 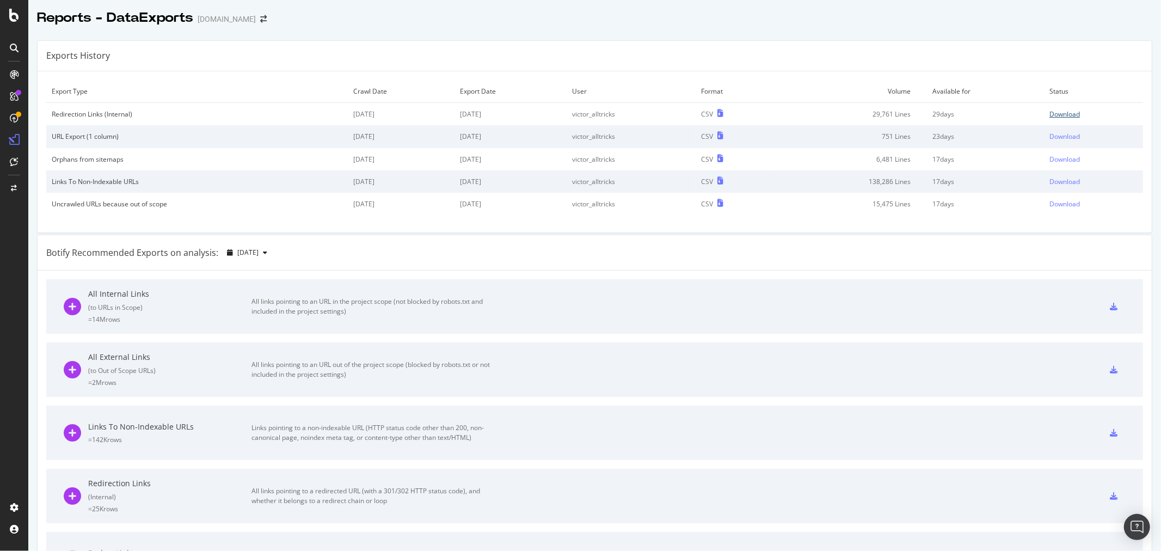 What do you see at coordinates (374, 306) in the screenshot?
I see `div: All links pointing to an URL in the project scope (not blocked by robots.txt and included in the ...` at bounding box center [374, 306].